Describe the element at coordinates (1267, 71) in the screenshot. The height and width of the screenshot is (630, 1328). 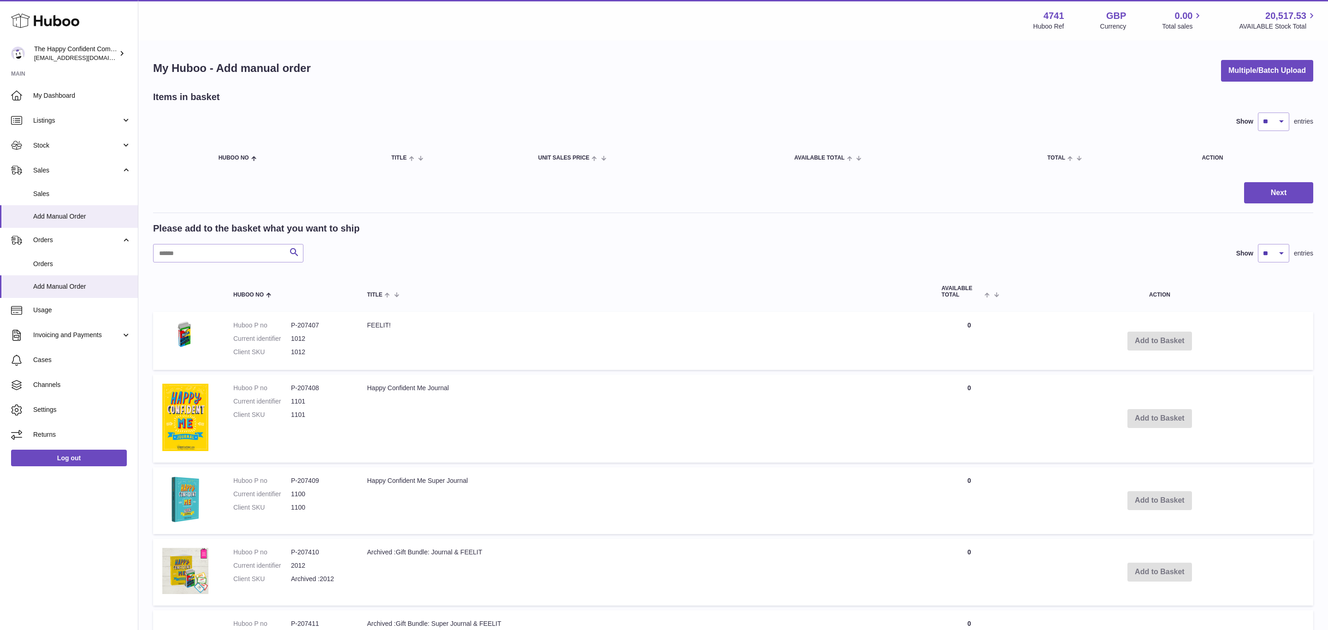
I see `button: Multiple/Batch Upload` at that location.